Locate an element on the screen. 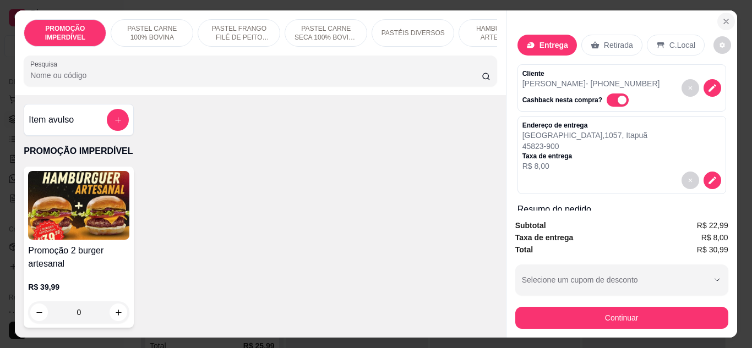 The height and width of the screenshot is (348, 752). h4: Item avulso is located at coordinates (51, 120).